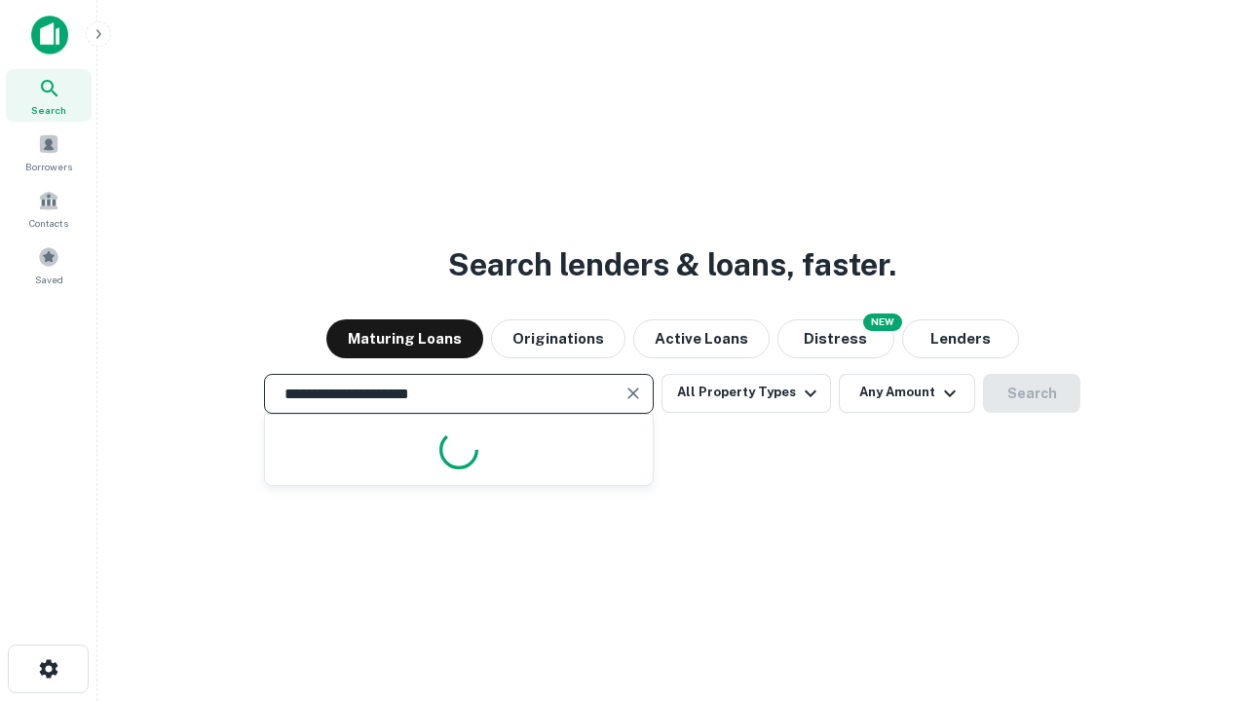  I want to click on a: Search, so click(49, 95).